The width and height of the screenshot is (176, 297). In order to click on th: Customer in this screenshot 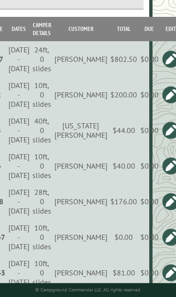, I will do `click(81, 29)`.